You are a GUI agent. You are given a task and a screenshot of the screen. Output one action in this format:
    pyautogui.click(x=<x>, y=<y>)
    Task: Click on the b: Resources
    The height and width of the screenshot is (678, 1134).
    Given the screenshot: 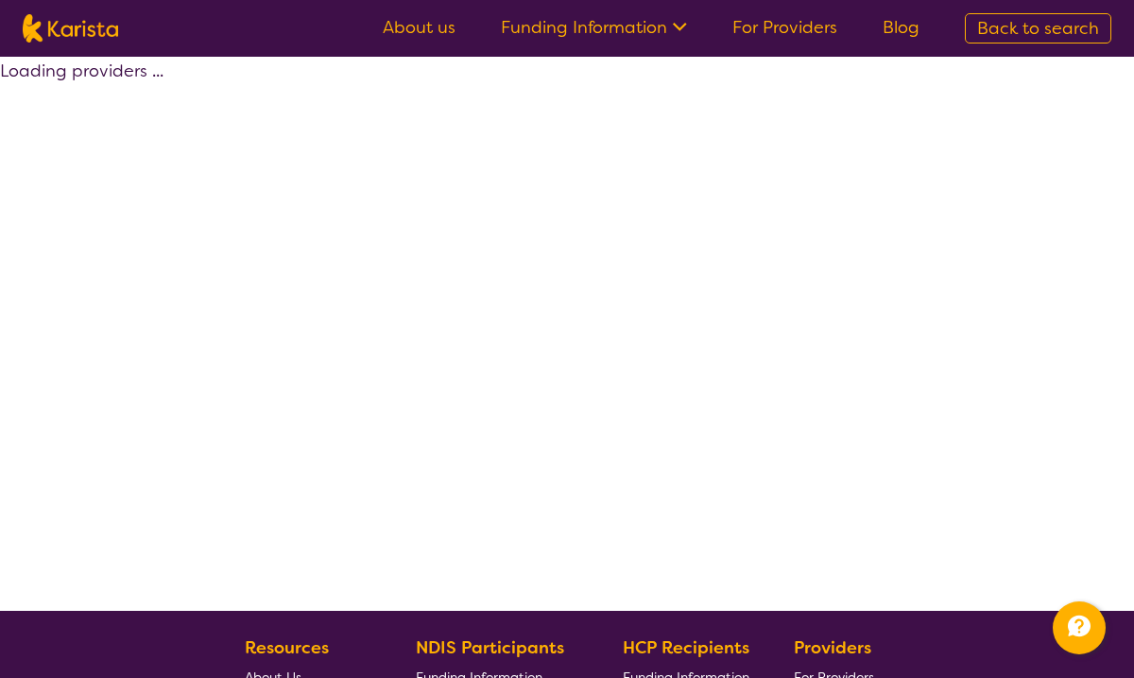 What is the action you would take?
    pyautogui.click(x=286, y=648)
    